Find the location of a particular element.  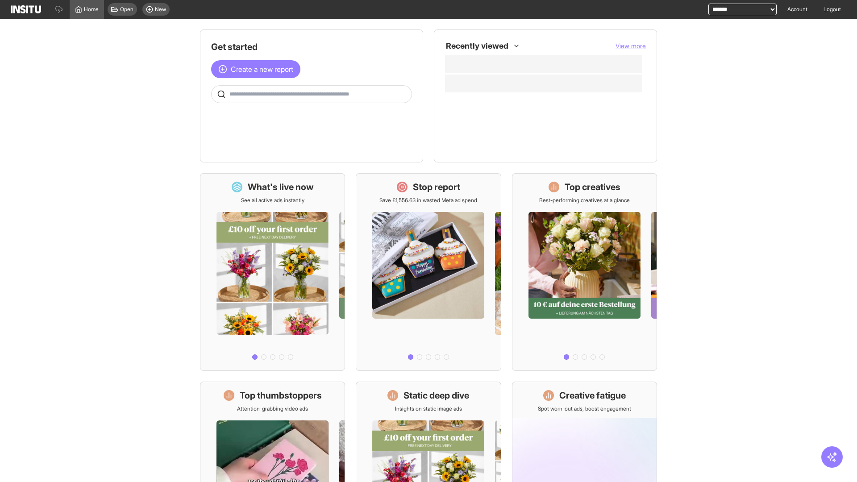

button: View more is located at coordinates (630, 46).